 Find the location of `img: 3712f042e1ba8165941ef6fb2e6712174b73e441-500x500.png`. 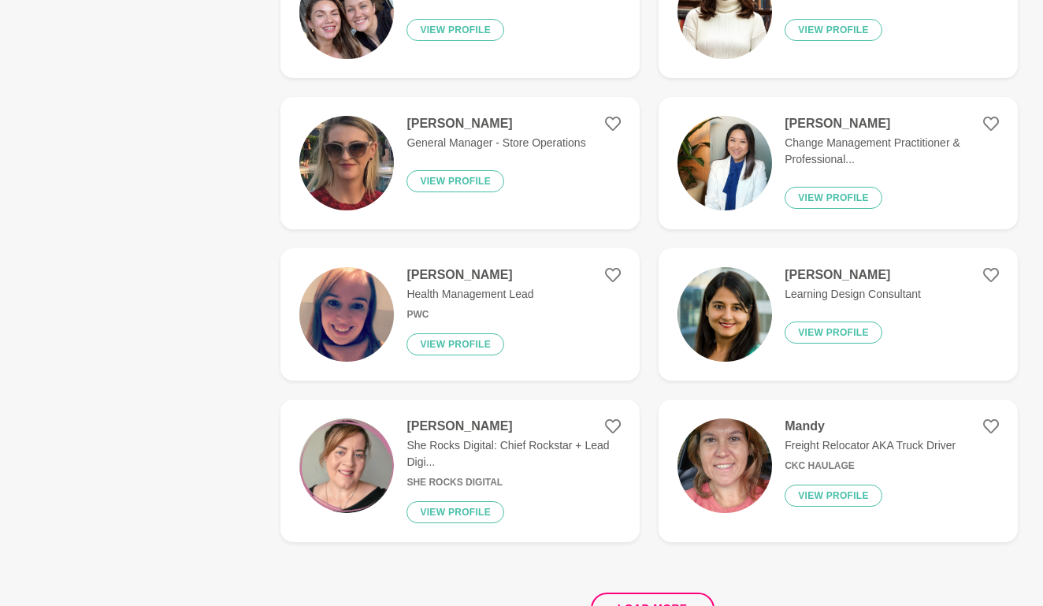

img: 3712f042e1ba8165941ef6fb2e6712174b73e441-500x500.png is located at coordinates (347, 465).